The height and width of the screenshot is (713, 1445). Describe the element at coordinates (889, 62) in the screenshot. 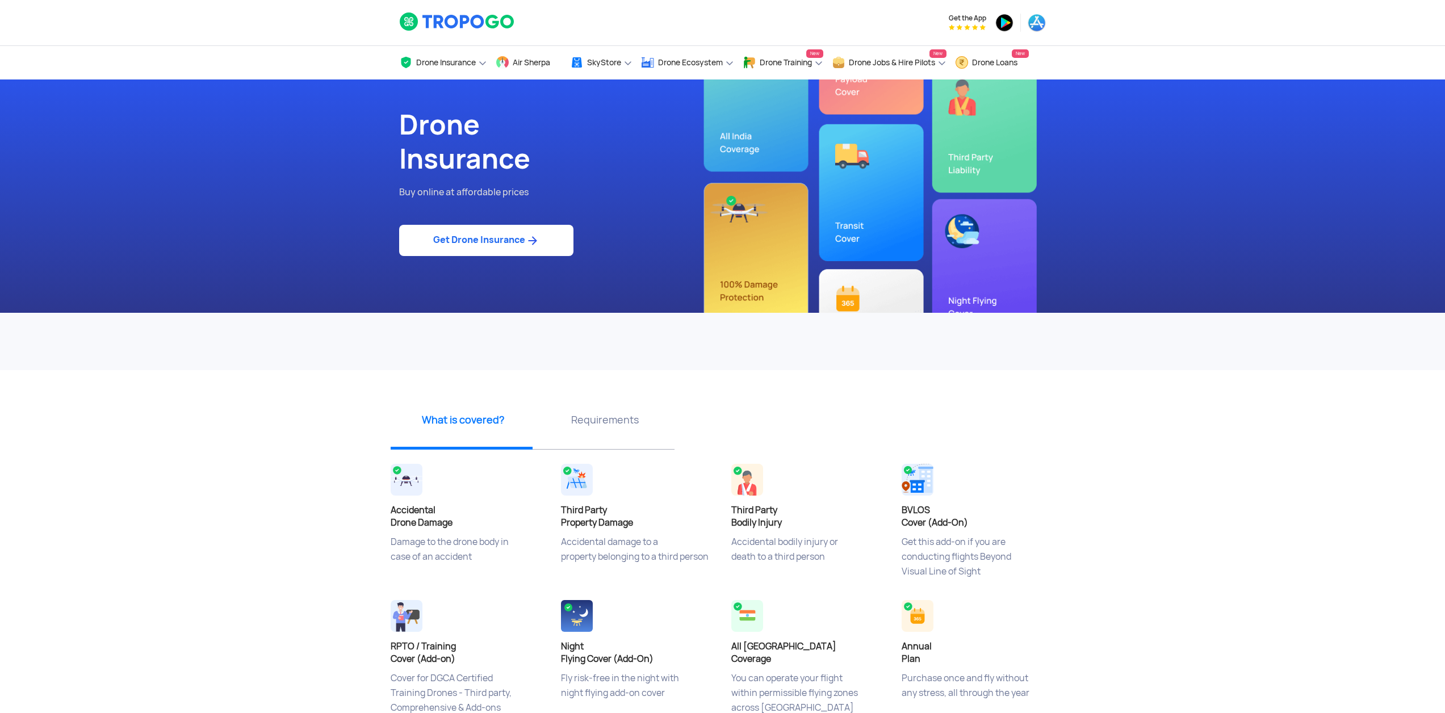

I see `a: Drone Jobs & Hire PilotsNew` at that location.